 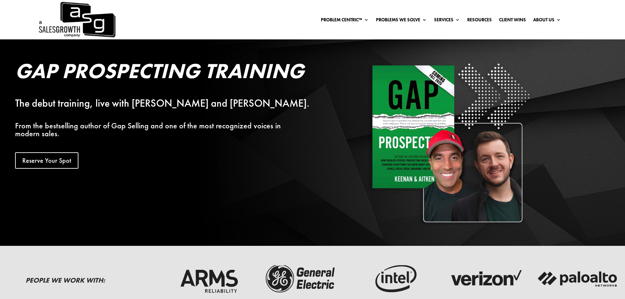 I want to click on img: Square White - Shadow, so click(x=450, y=142).